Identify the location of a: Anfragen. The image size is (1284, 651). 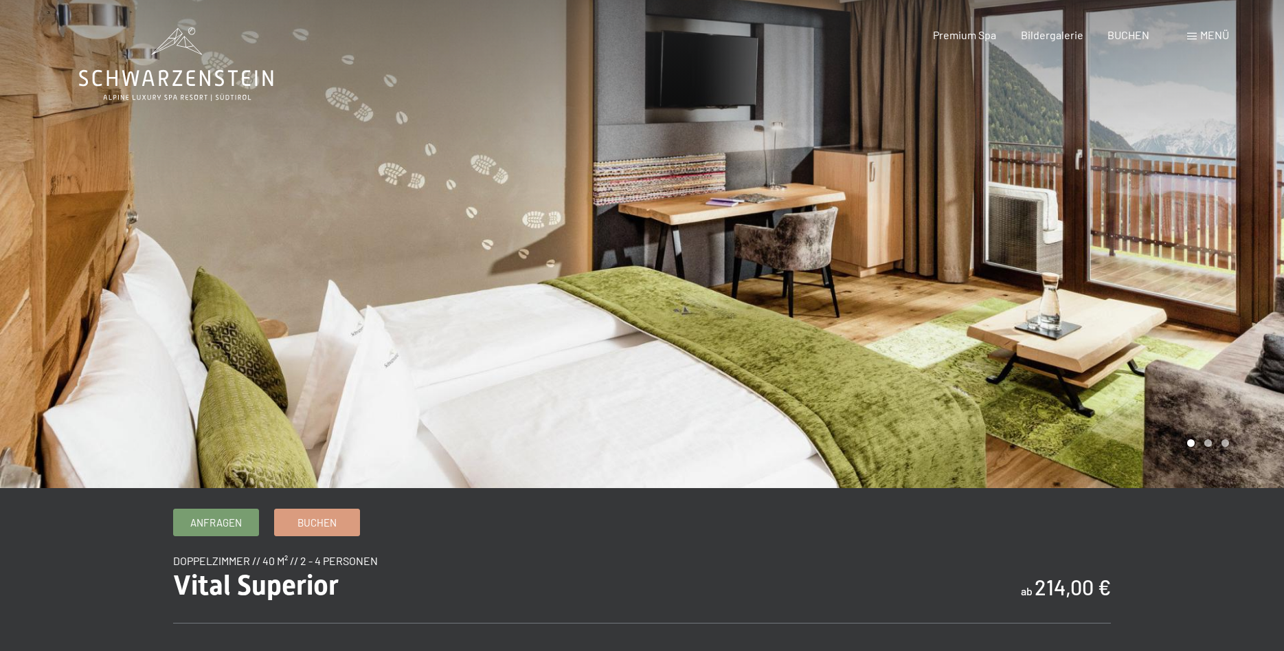
(216, 522).